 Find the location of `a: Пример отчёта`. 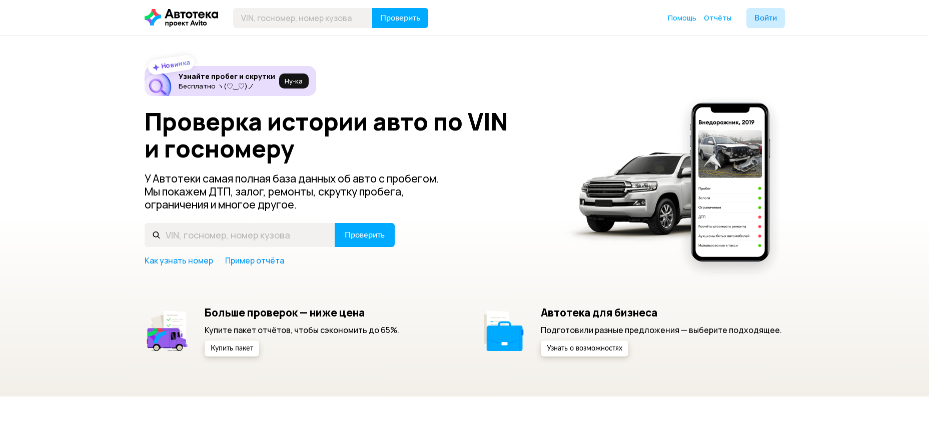

a: Пример отчёта is located at coordinates (255, 261).